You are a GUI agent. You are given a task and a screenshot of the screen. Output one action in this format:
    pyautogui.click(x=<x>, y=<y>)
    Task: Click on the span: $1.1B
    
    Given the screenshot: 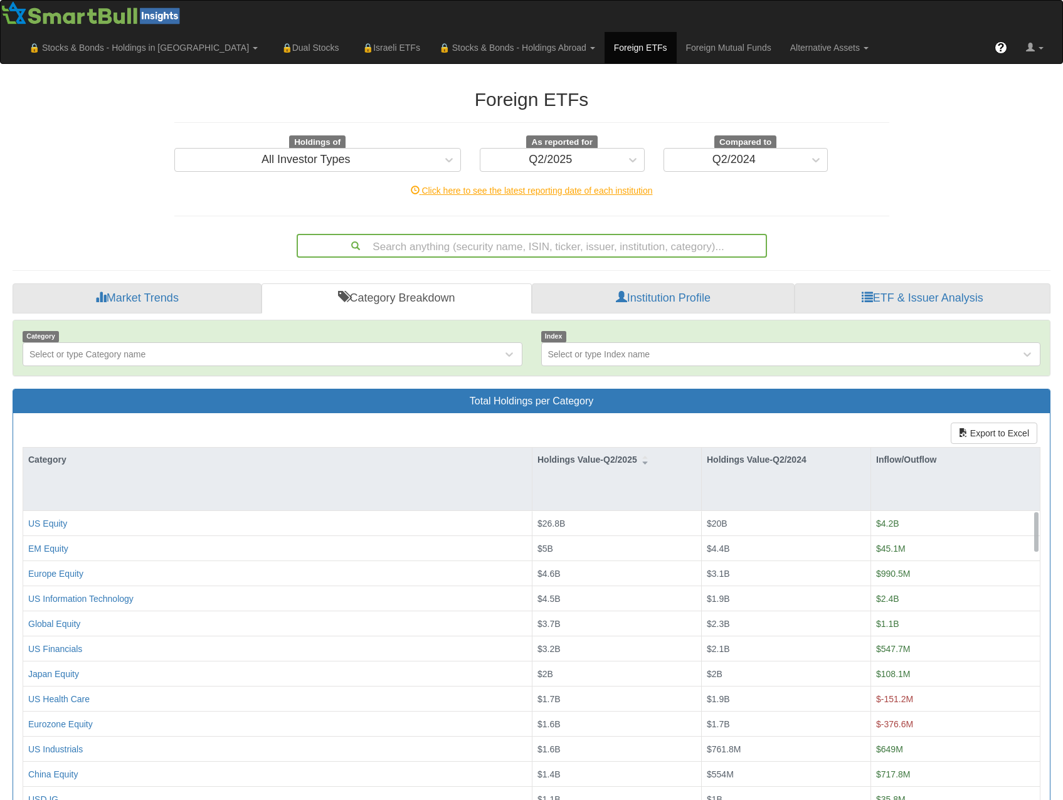 What is the action you would take?
    pyautogui.click(x=887, y=624)
    